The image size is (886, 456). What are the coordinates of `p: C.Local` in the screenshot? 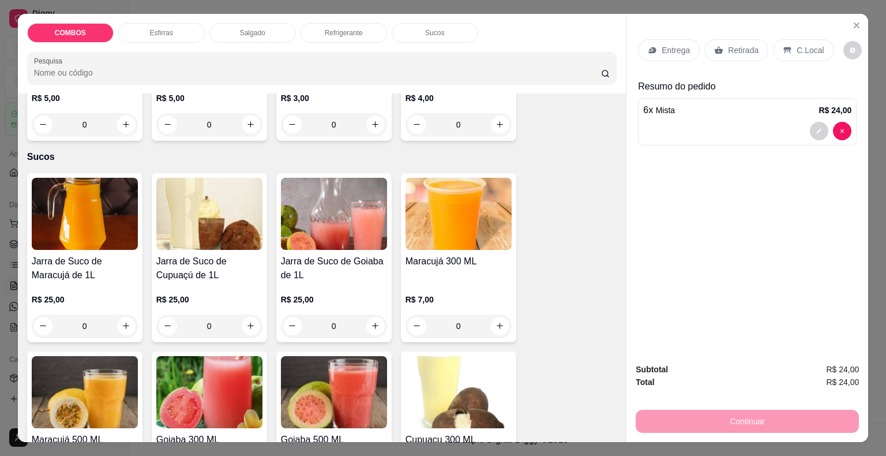 It's located at (810, 50).